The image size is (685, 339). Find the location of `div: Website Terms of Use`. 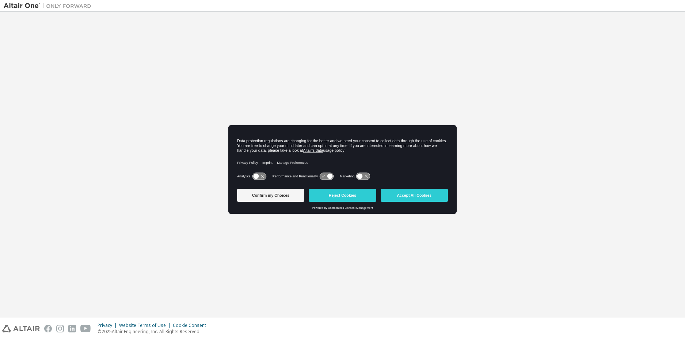

div: Website Terms of Use is located at coordinates (146, 325).